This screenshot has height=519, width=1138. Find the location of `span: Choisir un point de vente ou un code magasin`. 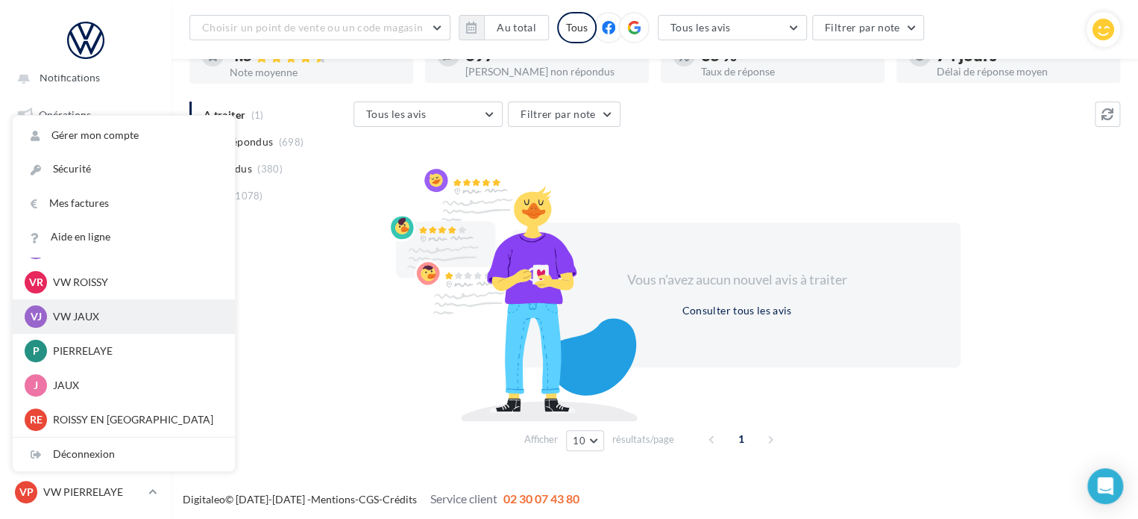

span: Choisir un point de vente ou un code magasin is located at coordinates (313, 27).